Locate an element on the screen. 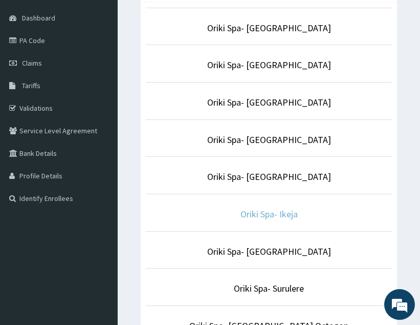 This screenshot has width=420, height=325. span: Claims is located at coordinates (32, 63).